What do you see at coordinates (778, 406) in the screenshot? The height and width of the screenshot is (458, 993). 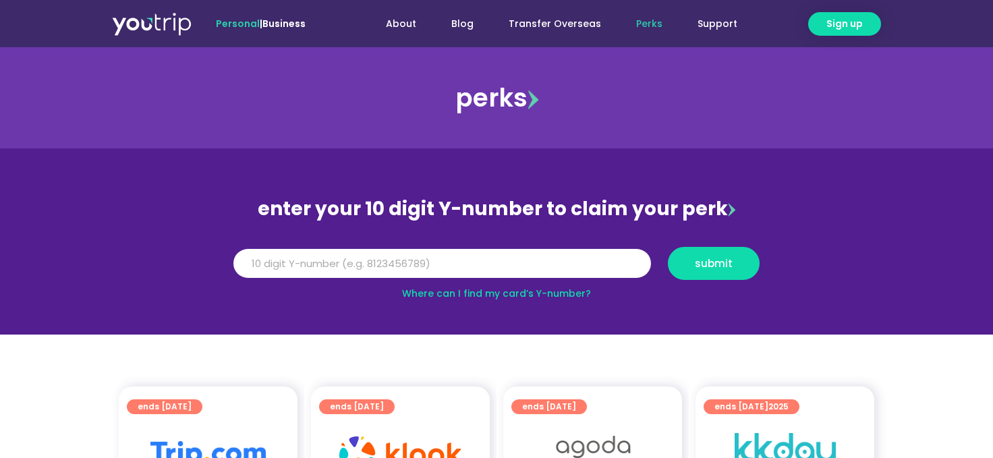 I see `span: 2025` at bounding box center [778, 406].